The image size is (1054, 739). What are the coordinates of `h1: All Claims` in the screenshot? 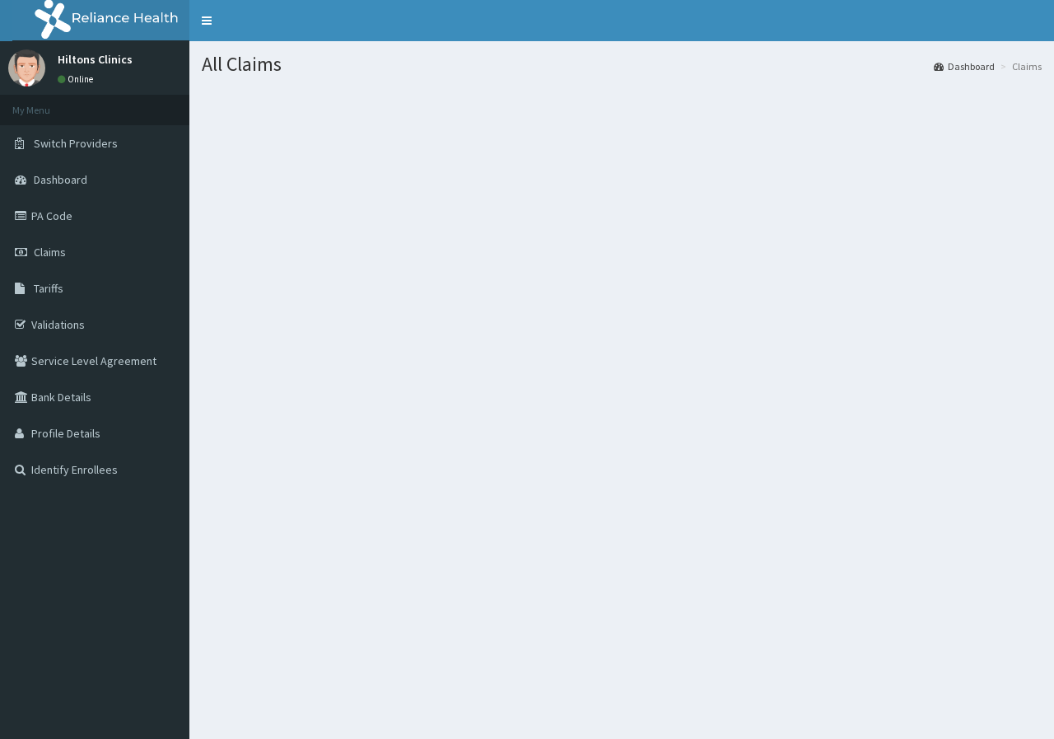 It's located at (622, 64).